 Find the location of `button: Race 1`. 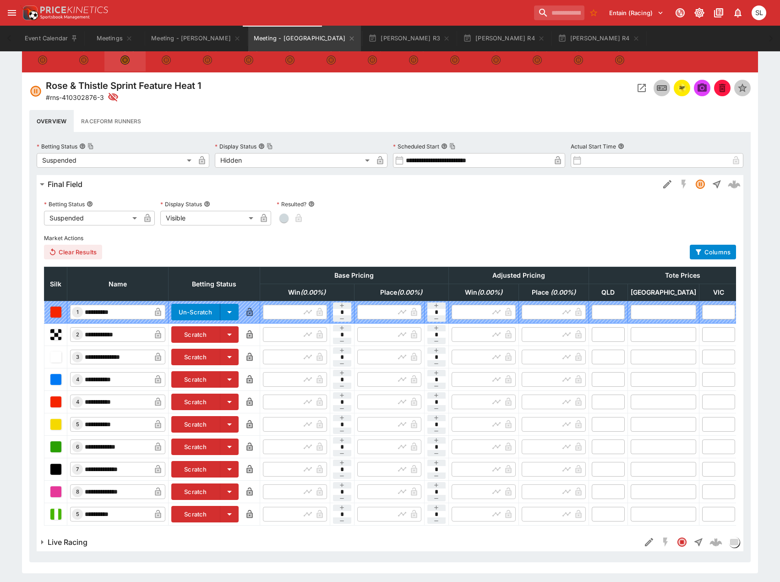

button: Race 1 is located at coordinates (43, 56).